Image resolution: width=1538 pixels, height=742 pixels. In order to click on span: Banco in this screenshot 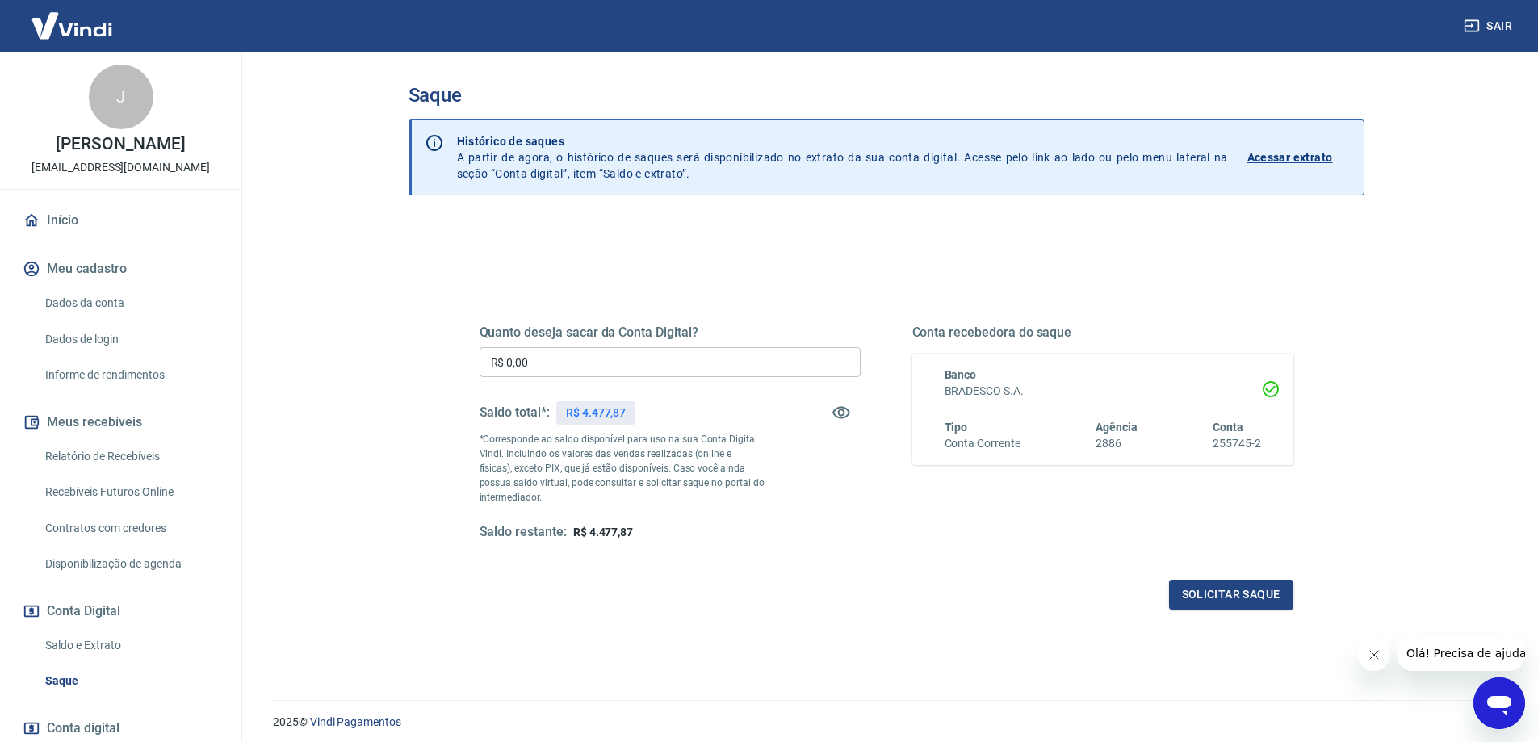, I will do `click(961, 375)`.